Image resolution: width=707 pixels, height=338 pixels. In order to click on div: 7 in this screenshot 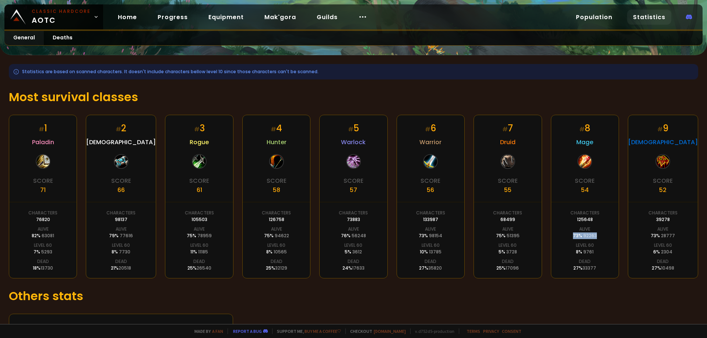, I will do `click(507, 128)`.